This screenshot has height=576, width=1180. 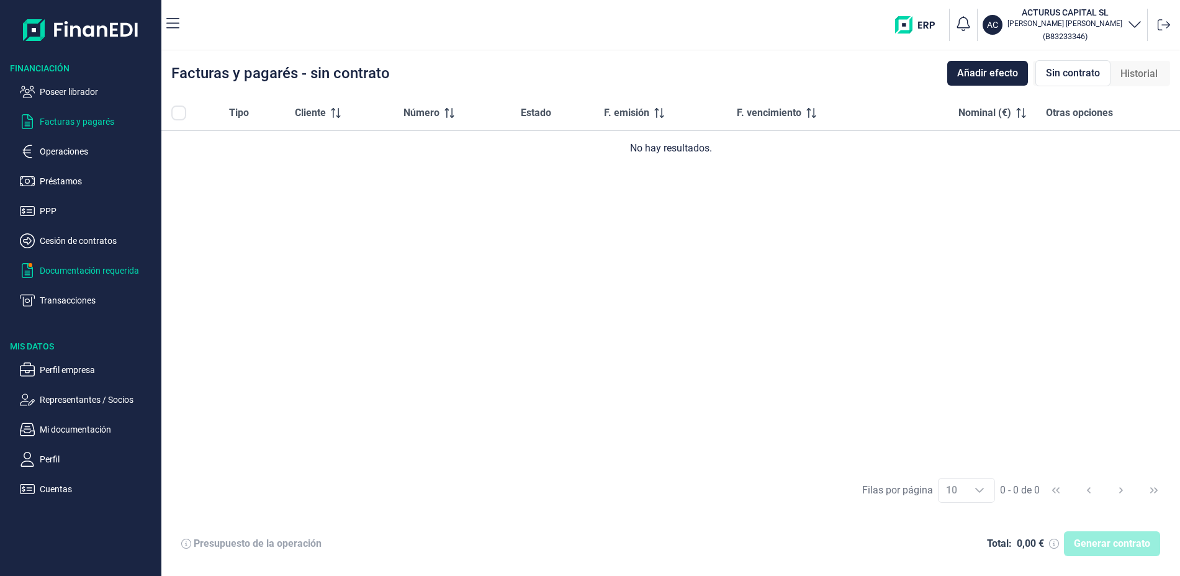 What do you see at coordinates (98, 370) in the screenshot?
I see `p: Perfil empresa` at bounding box center [98, 370].